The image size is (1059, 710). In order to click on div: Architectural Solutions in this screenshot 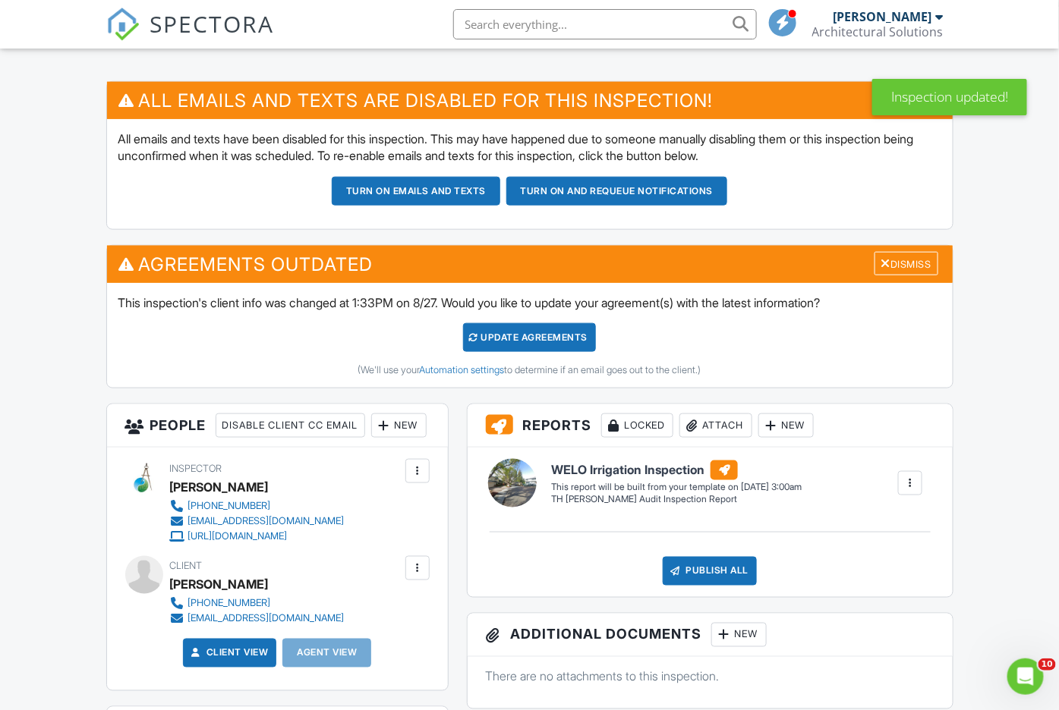, I will do `click(877, 32)`.